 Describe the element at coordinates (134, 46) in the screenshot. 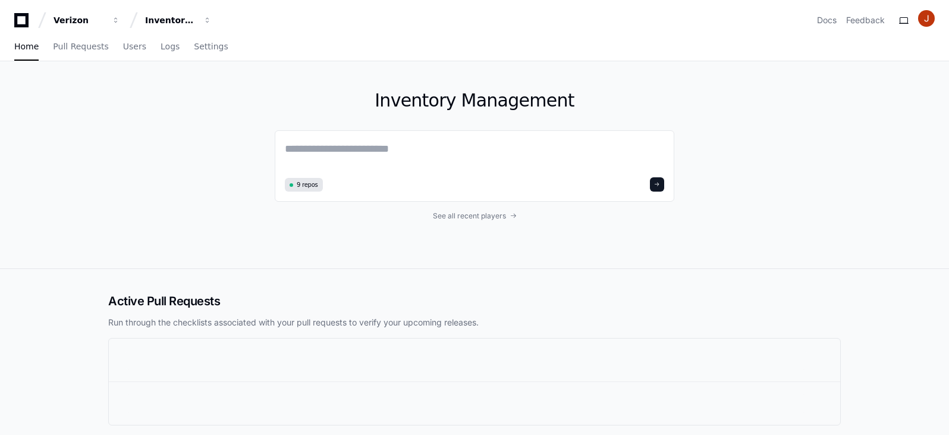

I see `span: Users` at that location.